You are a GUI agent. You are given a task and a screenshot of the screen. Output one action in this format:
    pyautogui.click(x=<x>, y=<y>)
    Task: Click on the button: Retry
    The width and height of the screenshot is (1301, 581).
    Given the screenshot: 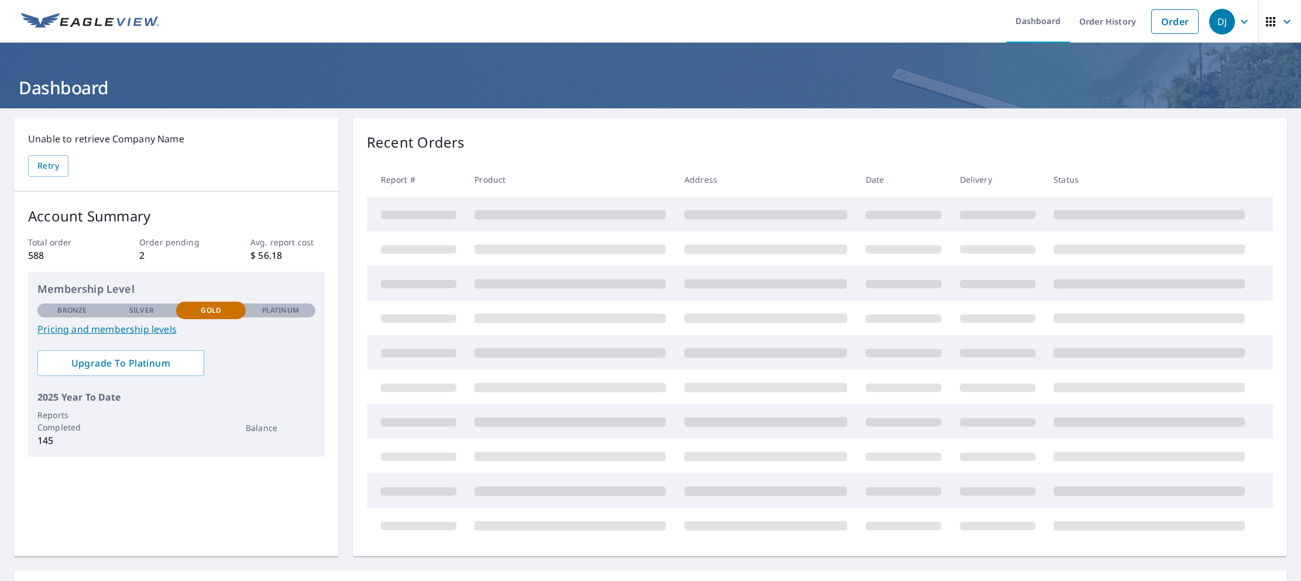 What is the action you would take?
    pyautogui.click(x=48, y=166)
    